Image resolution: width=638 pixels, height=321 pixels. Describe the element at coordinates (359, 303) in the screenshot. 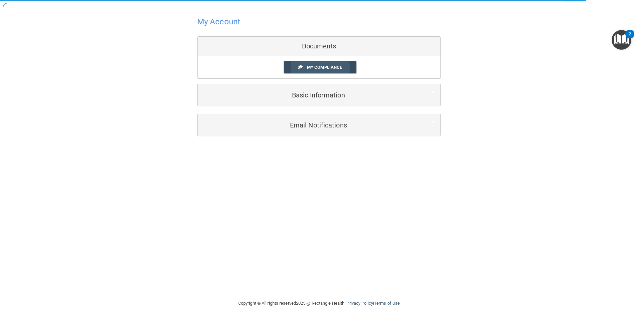

I see `a: Privacy Policy` at that location.